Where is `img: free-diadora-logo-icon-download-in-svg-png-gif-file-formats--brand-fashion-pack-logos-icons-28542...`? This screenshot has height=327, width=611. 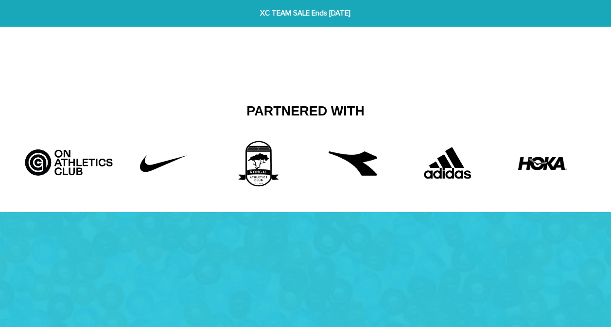
img: free-diadora-logo-icon-download-in-svg-png-gif-file-formats--brand-fashion-pack-logos-icons-28542... is located at coordinates (353, 164).